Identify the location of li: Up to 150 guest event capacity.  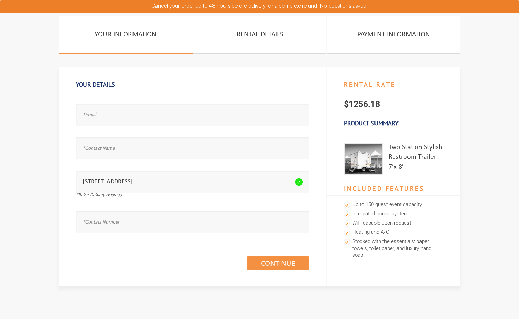
(393, 205).